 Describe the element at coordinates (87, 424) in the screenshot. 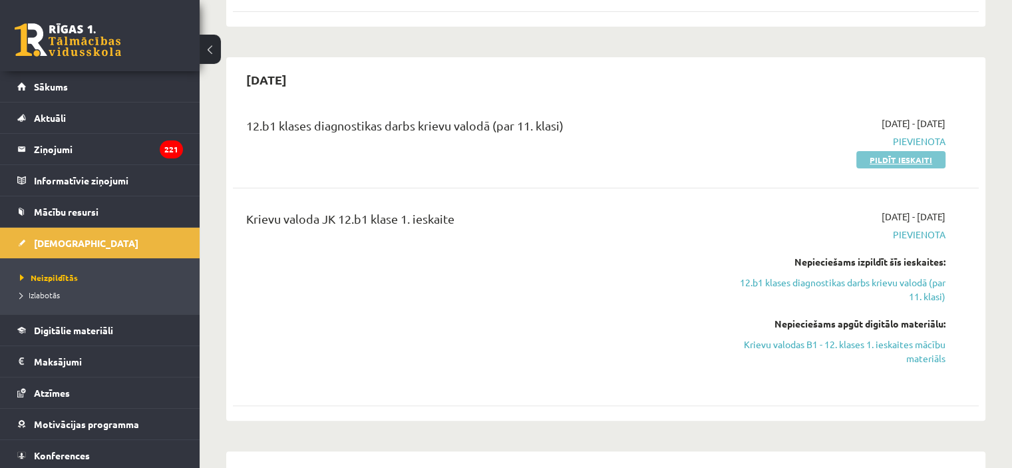

I see `span: Motivācijas programma` at that location.